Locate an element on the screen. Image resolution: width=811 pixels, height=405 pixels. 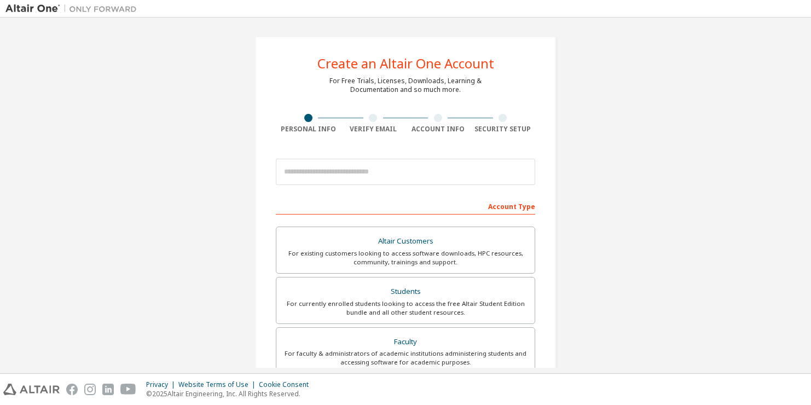
p: © 2025 Altair Engineering, Inc. All Rights Reserved. is located at coordinates (230, 393).